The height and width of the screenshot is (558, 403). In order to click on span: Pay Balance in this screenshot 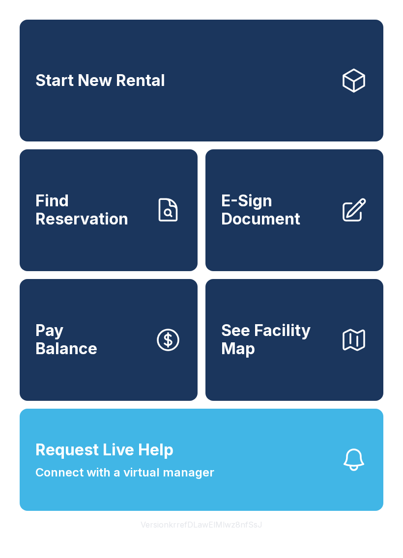, I will do `click(66, 339)`.